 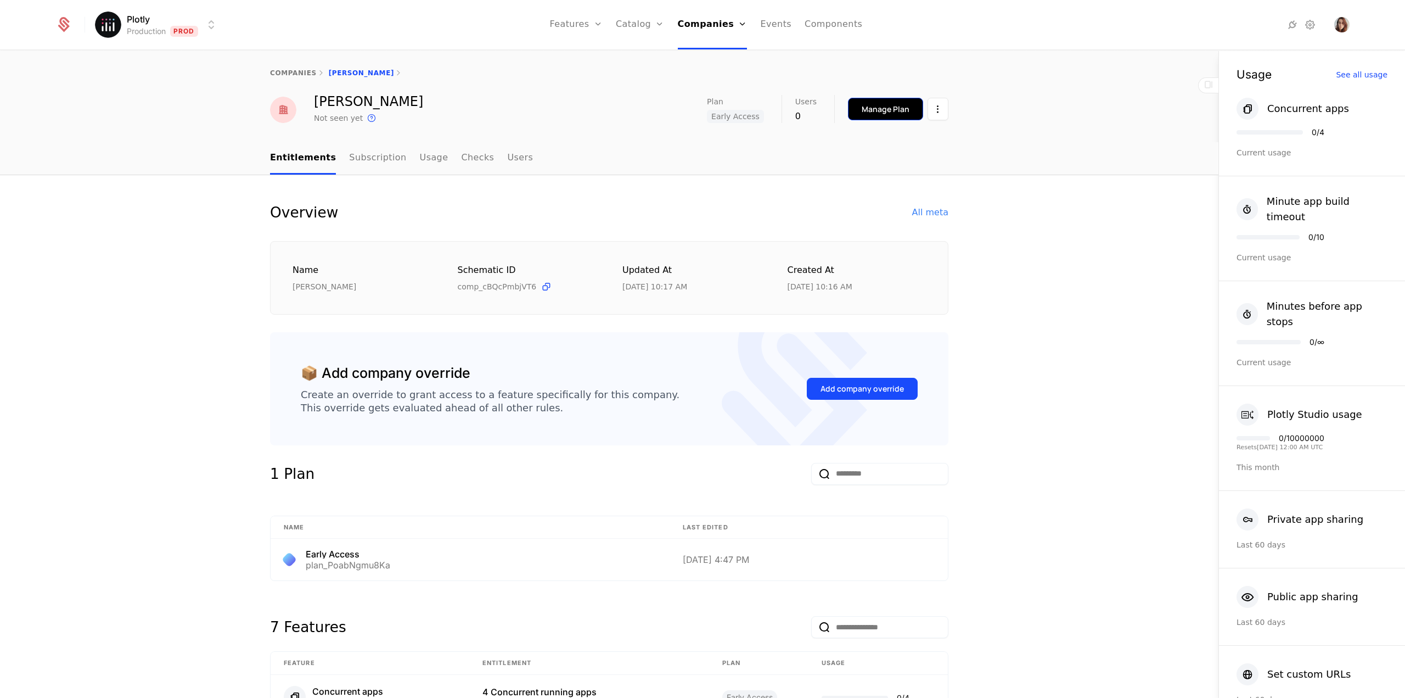 I want to click on div: This month, so click(x=1312, y=467).